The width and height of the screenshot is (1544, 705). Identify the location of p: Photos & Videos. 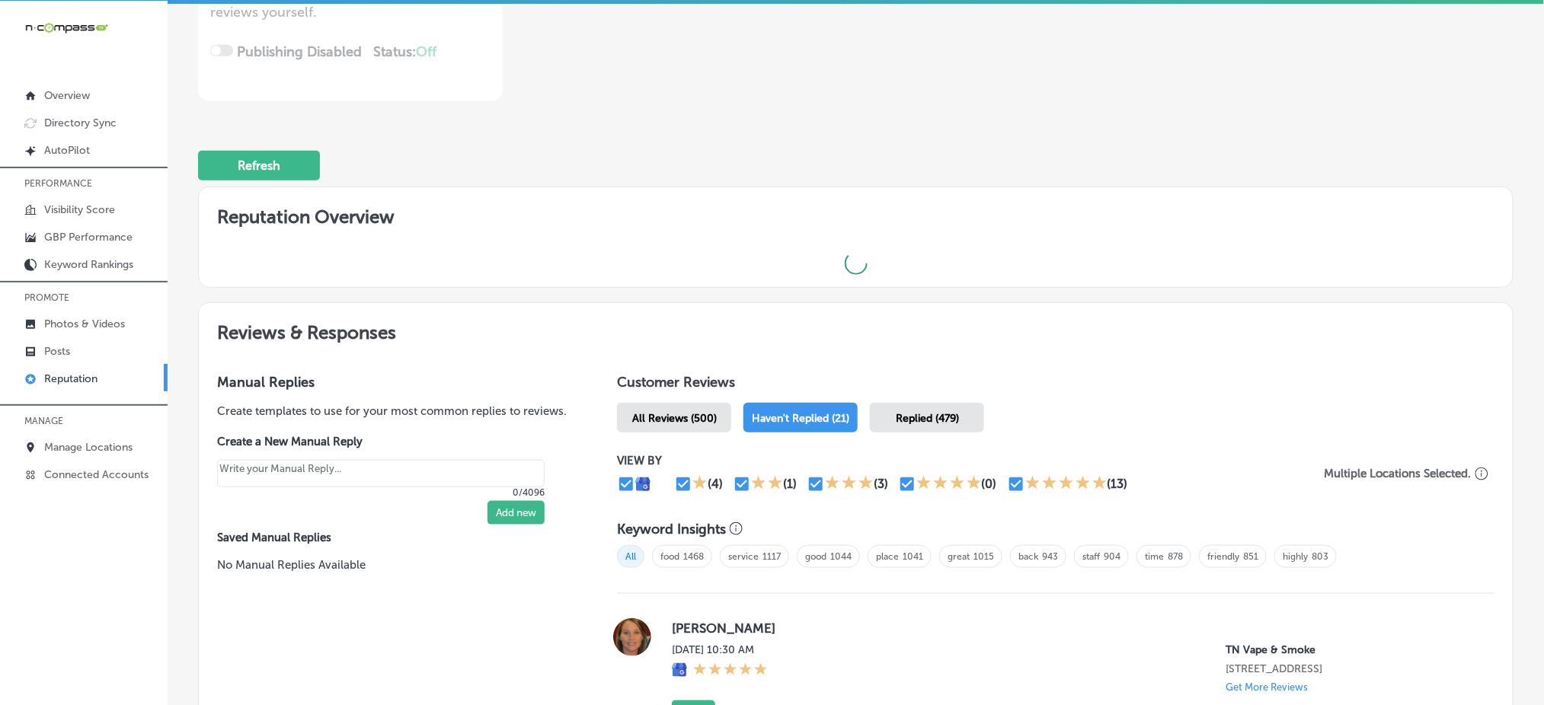
(85, 324).